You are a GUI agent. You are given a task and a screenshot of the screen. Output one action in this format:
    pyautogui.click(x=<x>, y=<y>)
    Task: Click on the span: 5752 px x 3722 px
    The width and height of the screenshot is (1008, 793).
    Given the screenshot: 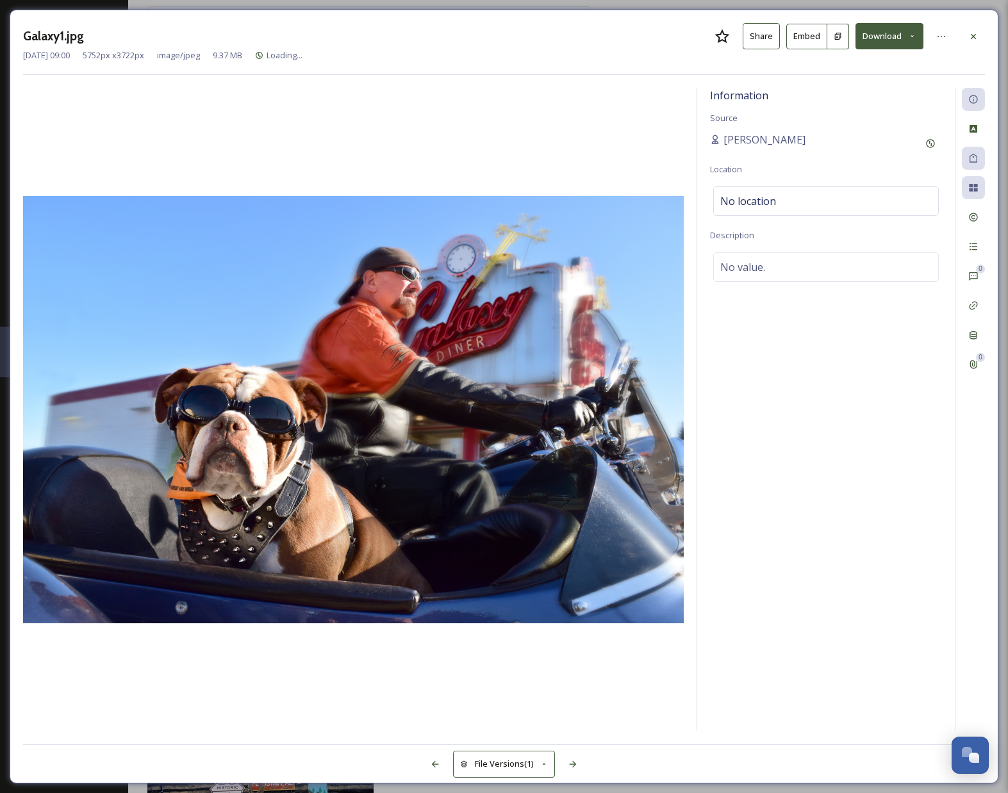 What is the action you would take?
    pyautogui.click(x=113, y=55)
    